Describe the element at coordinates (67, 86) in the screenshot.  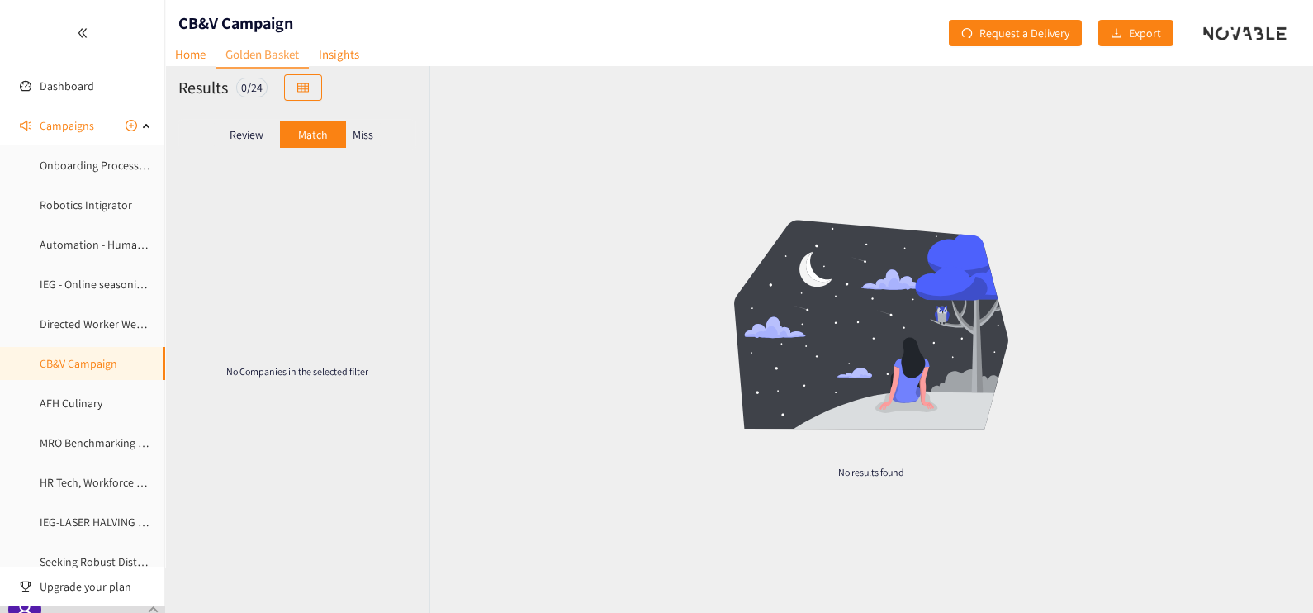
I see `a: Dashboard` at that location.